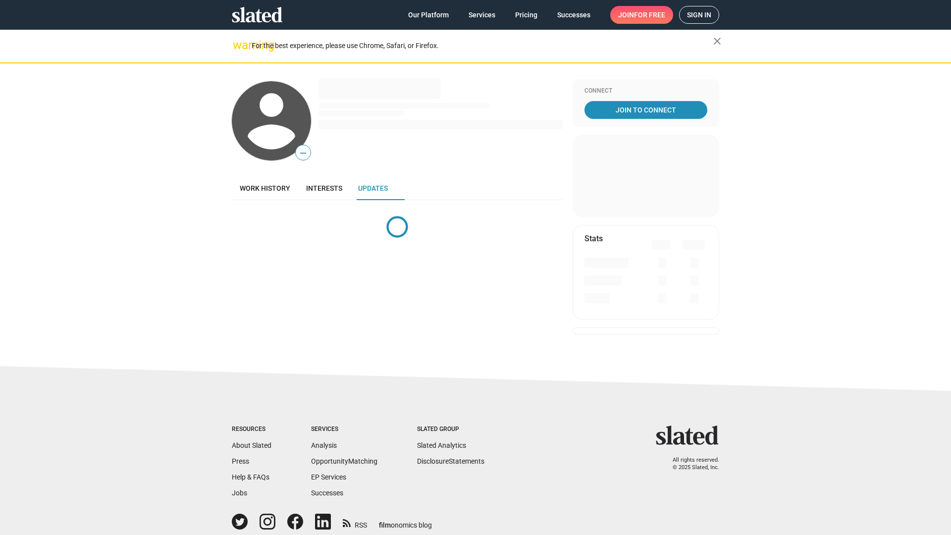 Image resolution: width=951 pixels, height=535 pixels. What do you see at coordinates (405, 521) in the screenshot?
I see `a: filmonomics blog` at bounding box center [405, 521].